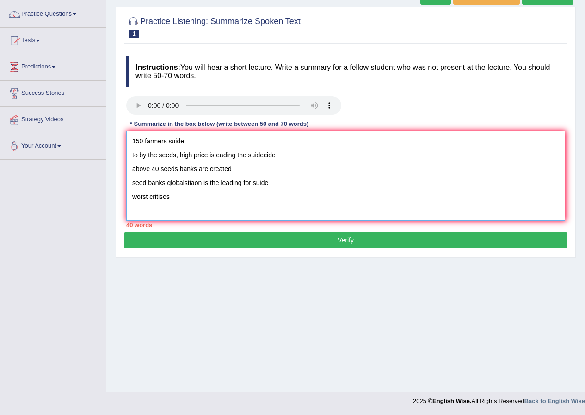 The width and height of the screenshot is (585, 415). Describe the element at coordinates (345, 71) in the screenshot. I see `h4: You will hear a short lecture. Write a summary for a fellow student who was not present at the le...` at that location.